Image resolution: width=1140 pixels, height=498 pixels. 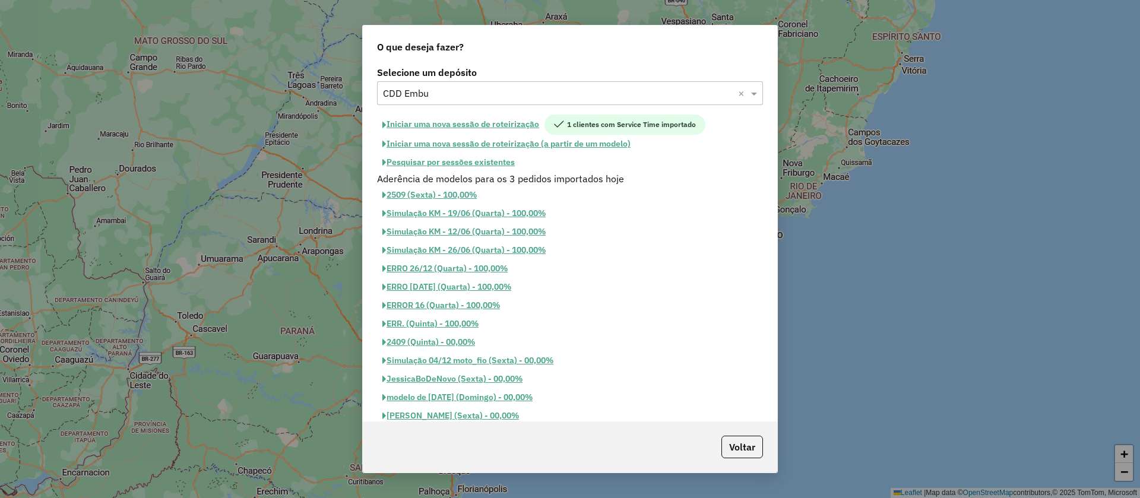 What do you see at coordinates (625, 125) in the screenshot?
I see `span: 1 clientes com Service Time importado` at bounding box center [625, 125].